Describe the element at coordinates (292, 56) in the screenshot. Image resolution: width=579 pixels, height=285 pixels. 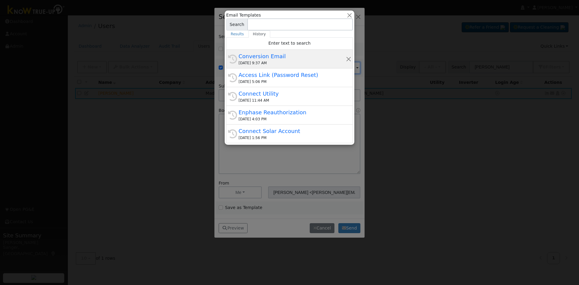
I see `div: Conversion Email` at that location.